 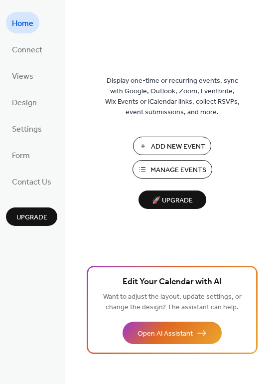 What do you see at coordinates (27, 50) in the screenshot?
I see `span: Connect` at bounding box center [27, 50].